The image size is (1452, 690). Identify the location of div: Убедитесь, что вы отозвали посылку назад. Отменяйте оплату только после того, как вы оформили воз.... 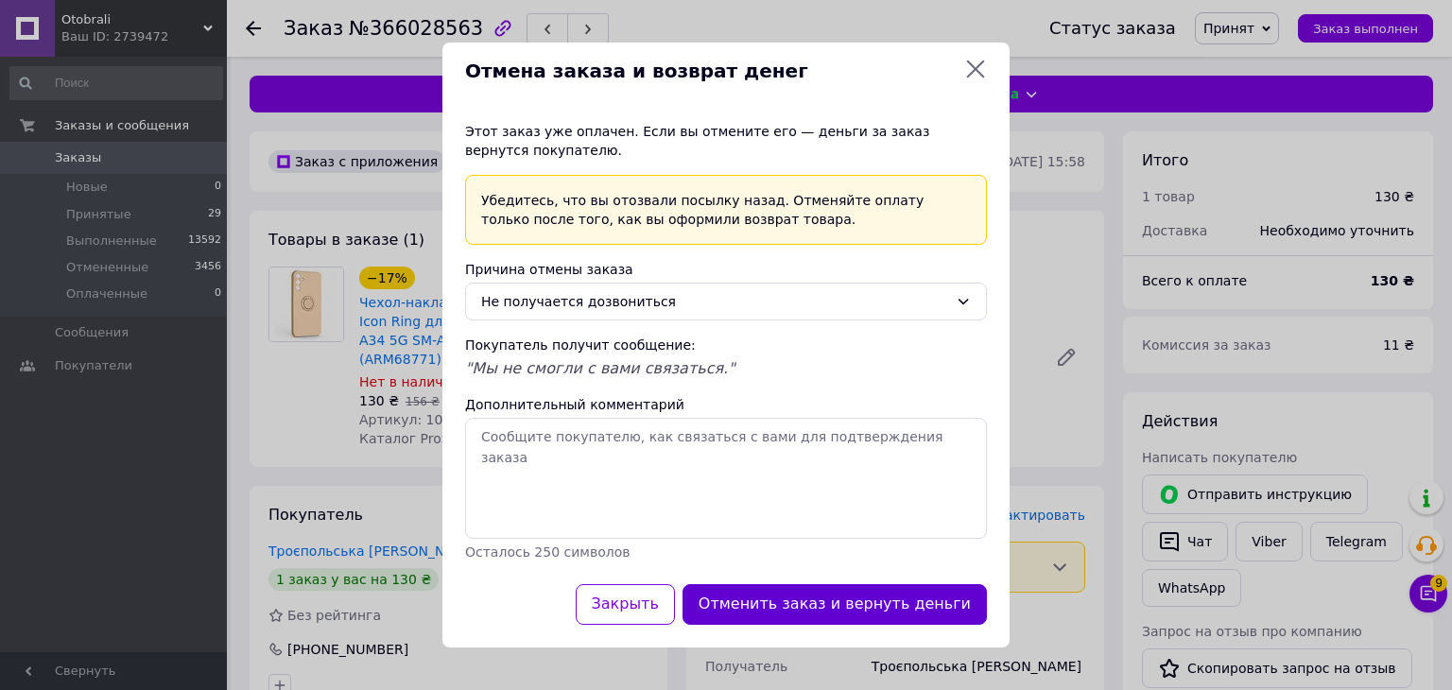
(726, 210).